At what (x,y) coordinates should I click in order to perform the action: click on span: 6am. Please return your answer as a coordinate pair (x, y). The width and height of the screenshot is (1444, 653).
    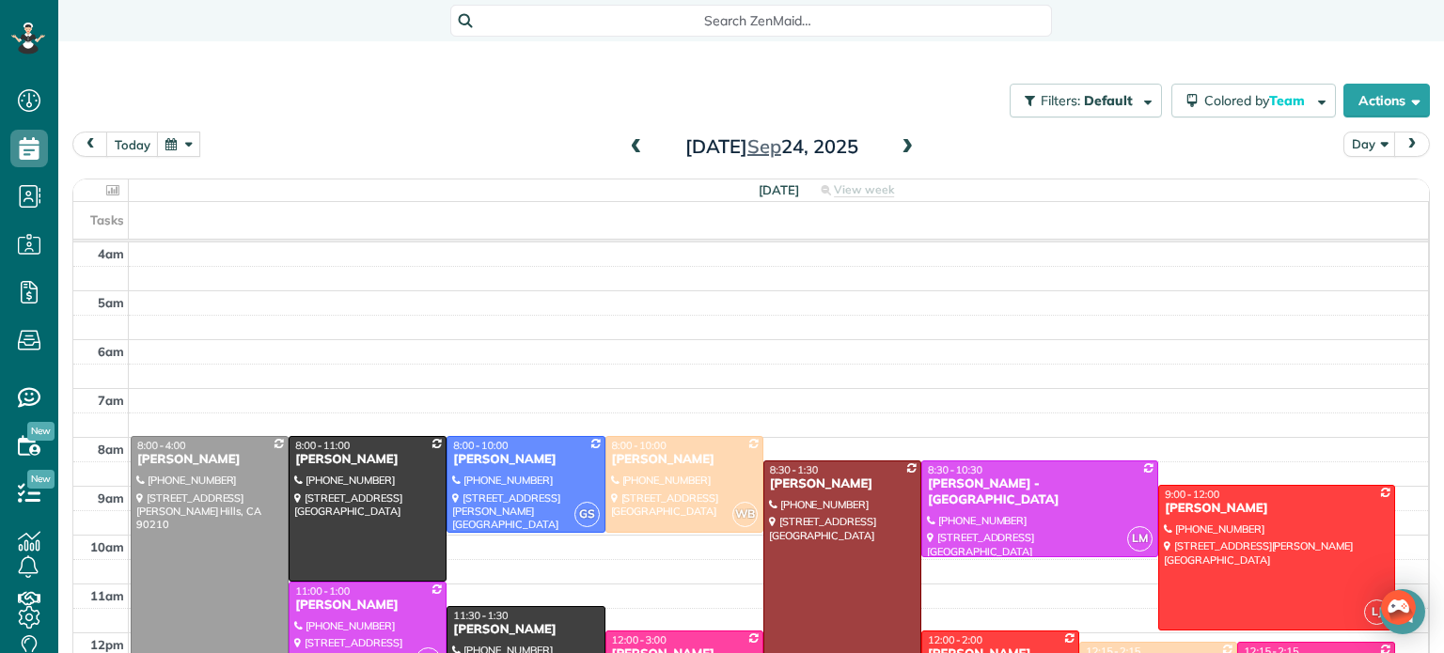
    Looking at the image, I should click on (111, 352).